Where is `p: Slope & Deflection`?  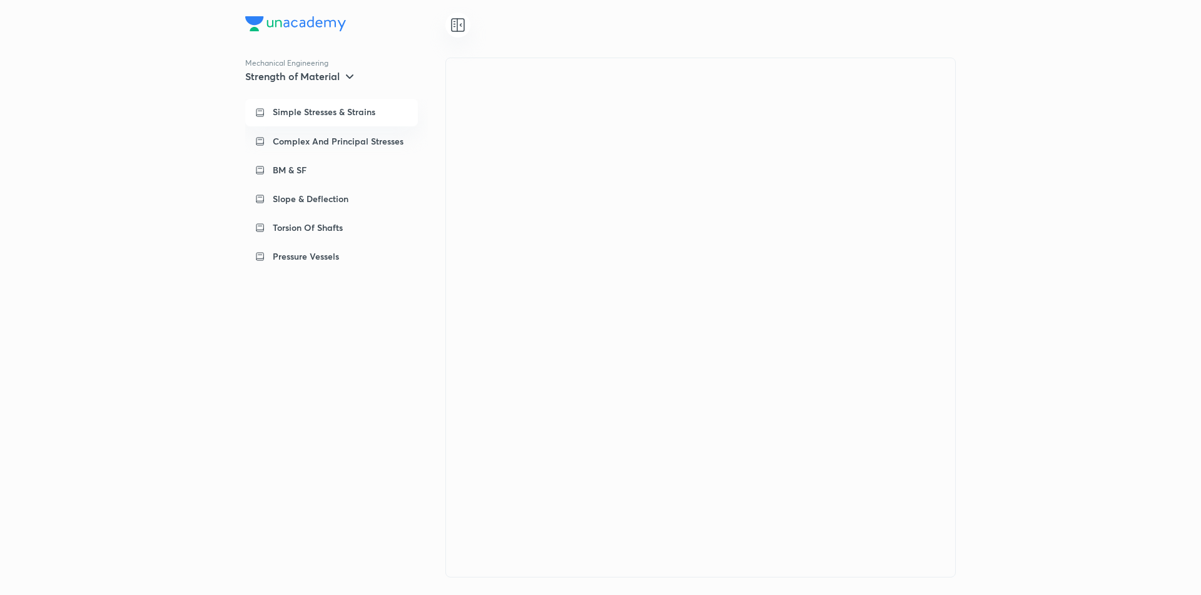 p: Slope & Deflection is located at coordinates (310, 199).